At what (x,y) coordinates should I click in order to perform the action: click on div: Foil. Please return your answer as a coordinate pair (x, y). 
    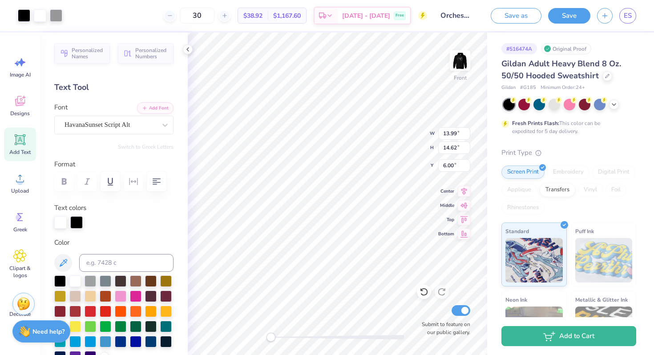
    Looking at the image, I should click on (616, 190).